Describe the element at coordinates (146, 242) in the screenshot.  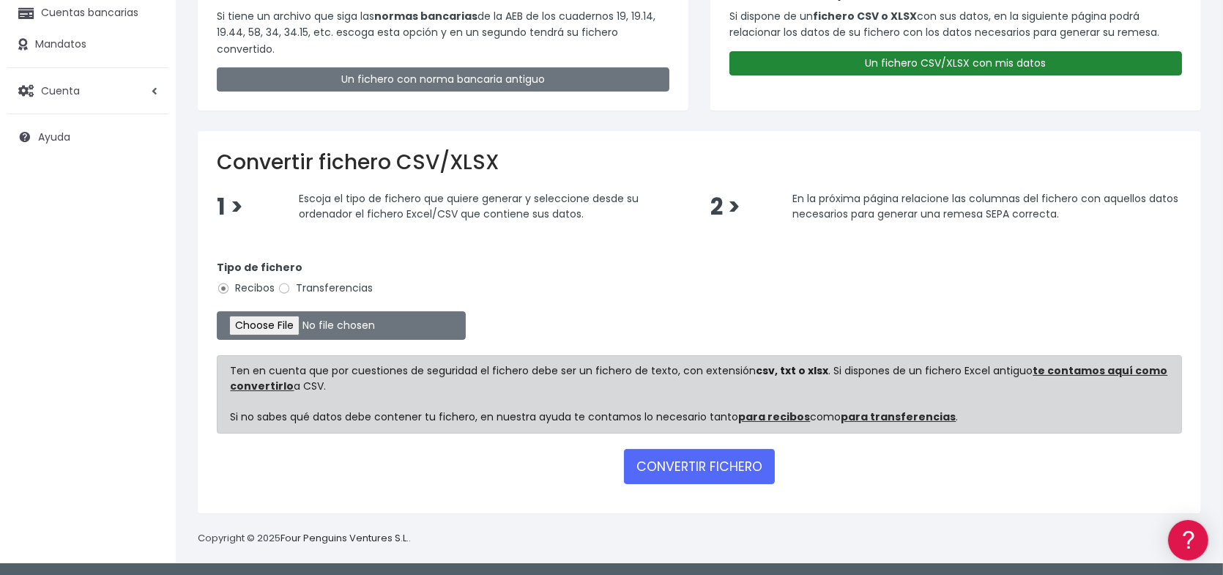
I see `a: Videotutoriales` at that location.